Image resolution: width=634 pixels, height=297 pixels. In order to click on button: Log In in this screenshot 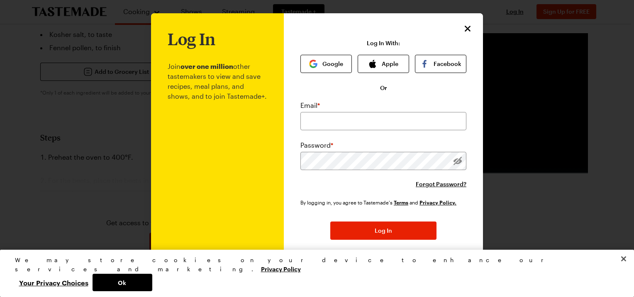, I will do `click(383, 231)`.